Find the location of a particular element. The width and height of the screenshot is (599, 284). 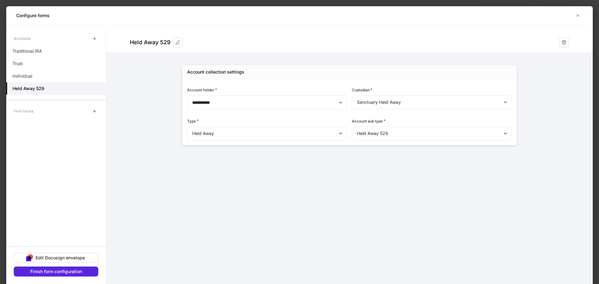

div: Firm forms is located at coordinates (23, 111).